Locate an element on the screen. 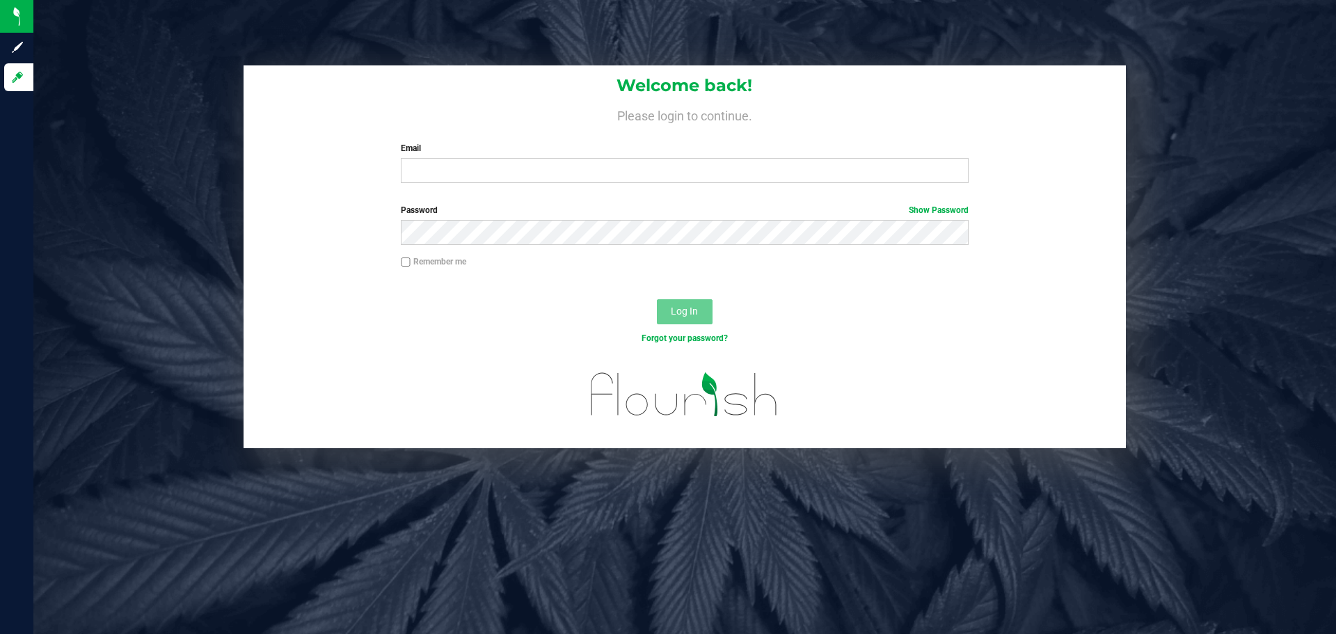 This screenshot has width=1336, height=634. label: Remember me is located at coordinates (434, 262).